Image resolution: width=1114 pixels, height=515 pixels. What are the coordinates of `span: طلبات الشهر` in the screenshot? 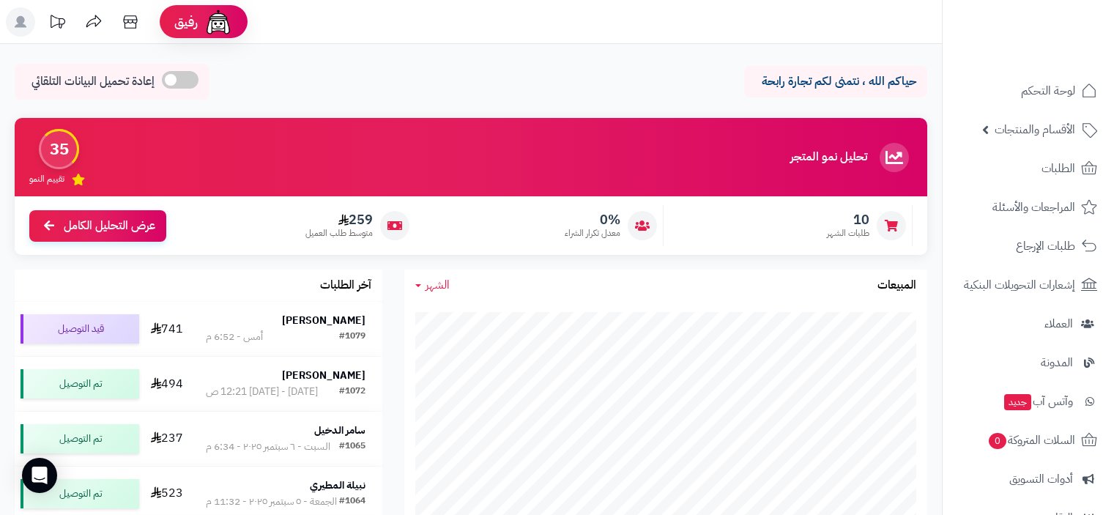 It's located at (848, 233).